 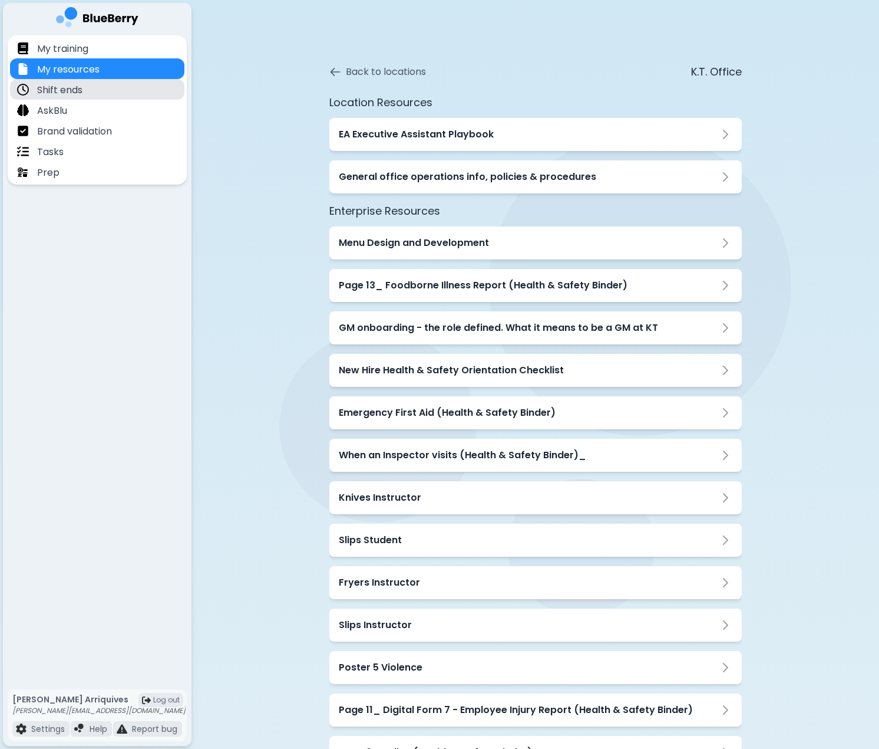 What do you see at coordinates (380, 582) in the screenshot?
I see `h3: Fryers Instructor` at bounding box center [380, 582].